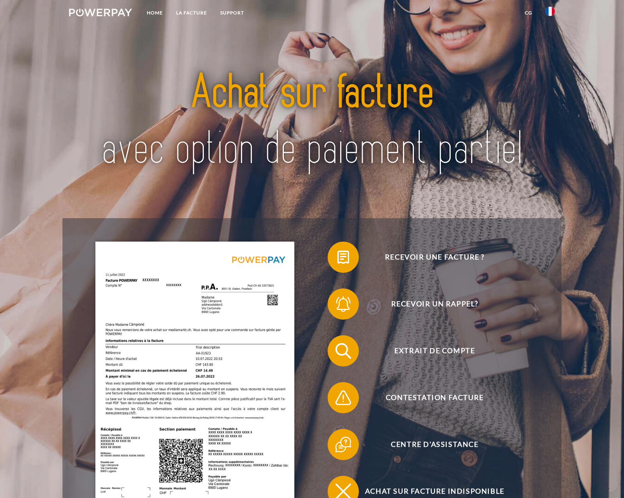  Describe the element at coordinates (429, 257) in the screenshot. I see `button: Recevoir une facture ?` at that location.